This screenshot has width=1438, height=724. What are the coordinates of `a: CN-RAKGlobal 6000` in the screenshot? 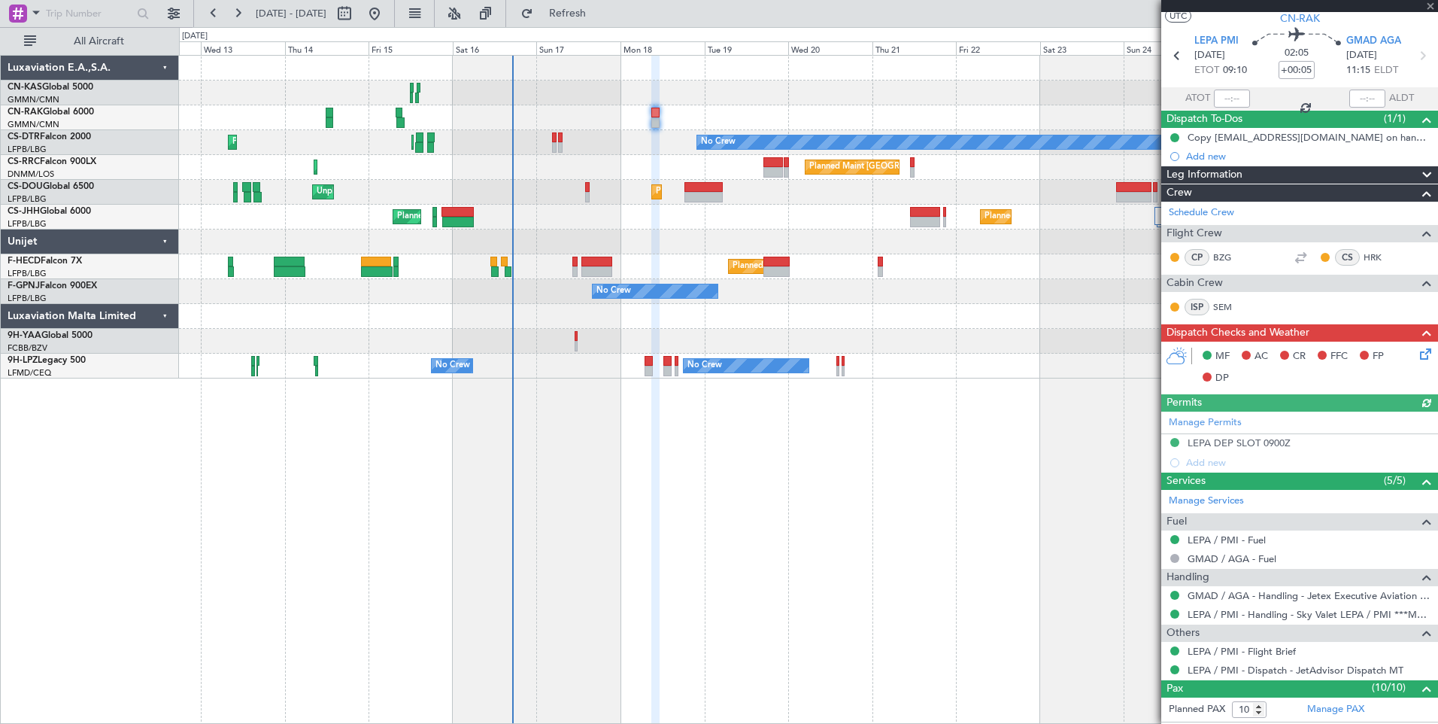 It's located at (50, 112).